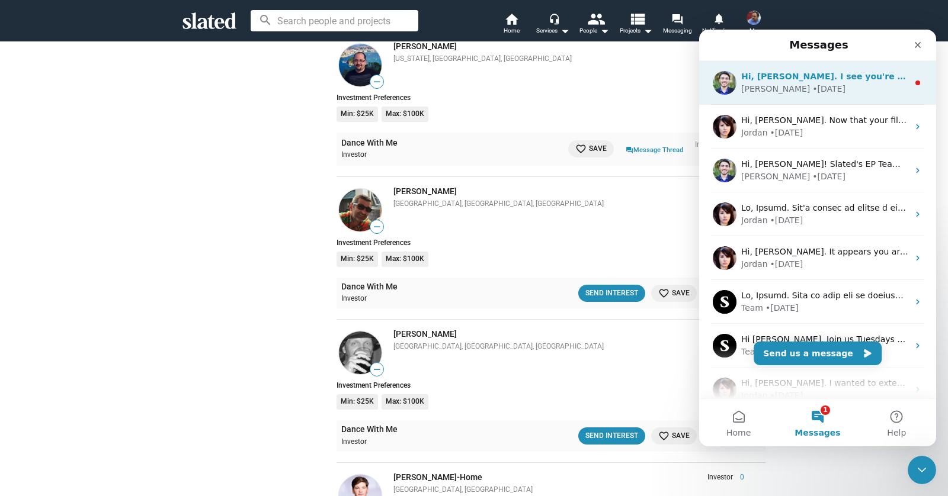  What do you see at coordinates (197, 403) in the screenshot?
I see `span: Help` at bounding box center [197, 403].